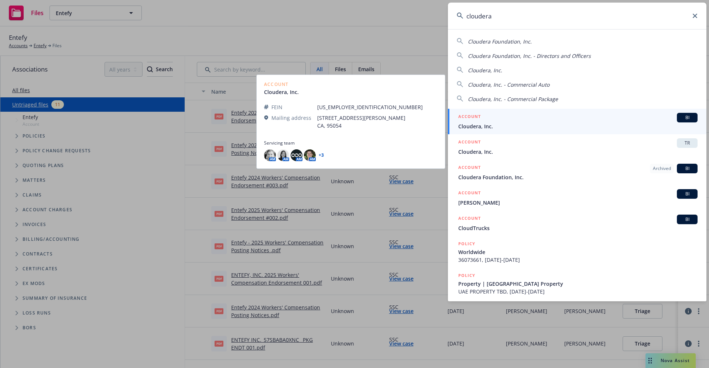 This screenshot has width=709, height=368. Describe the element at coordinates (508, 85) in the screenshot. I see `span: Cloudera, Inc. - Commercial Auto` at that location.